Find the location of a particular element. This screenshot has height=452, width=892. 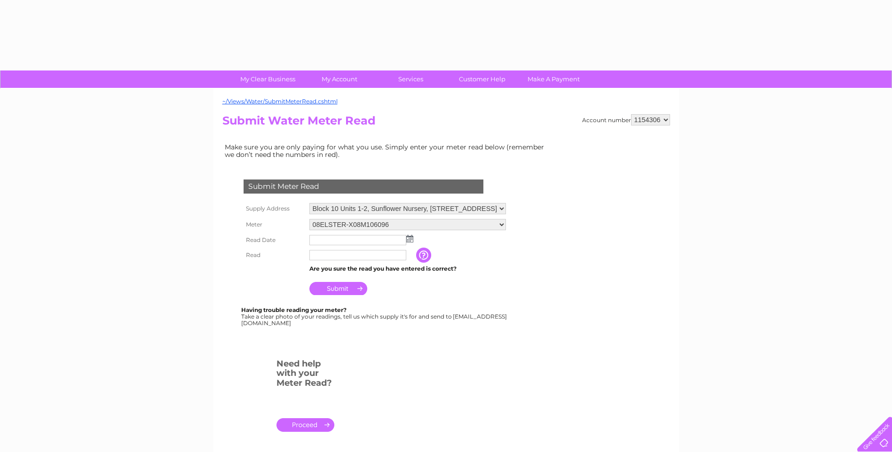

h2: Submit Water Meter Read is located at coordinates (446, 123).